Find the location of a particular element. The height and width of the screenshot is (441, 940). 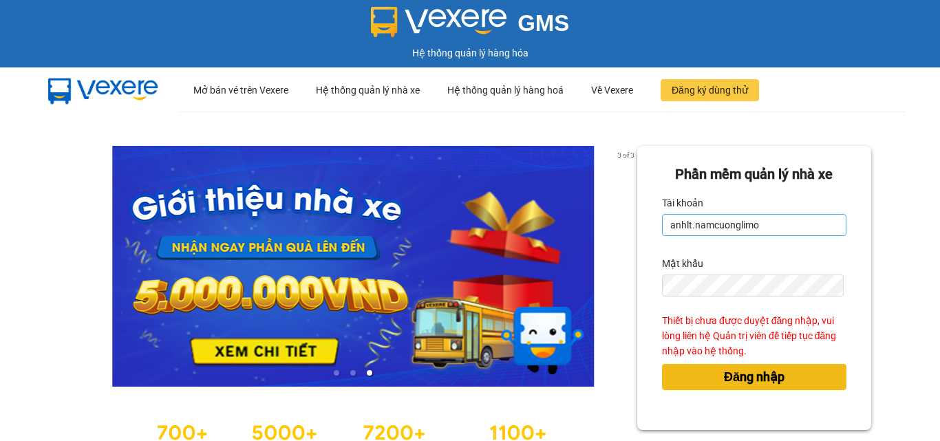

span: Đăng ký dùng thử is located at coordinates (710, 90).